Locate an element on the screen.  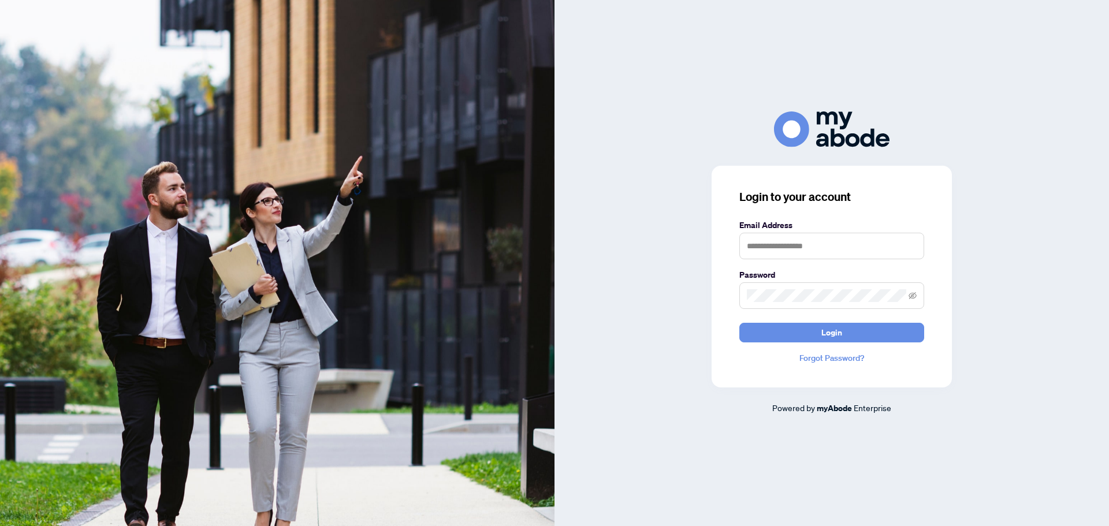
label: Email Address is located at coordinates (832, 225).